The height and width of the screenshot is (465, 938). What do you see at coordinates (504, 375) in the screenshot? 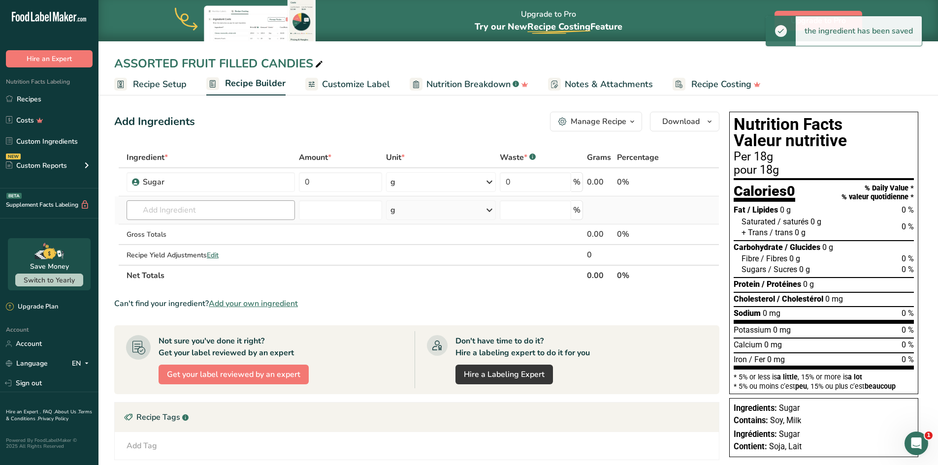
I see `a: Hire a Labeling Expert` at bounding box center [504, 375].